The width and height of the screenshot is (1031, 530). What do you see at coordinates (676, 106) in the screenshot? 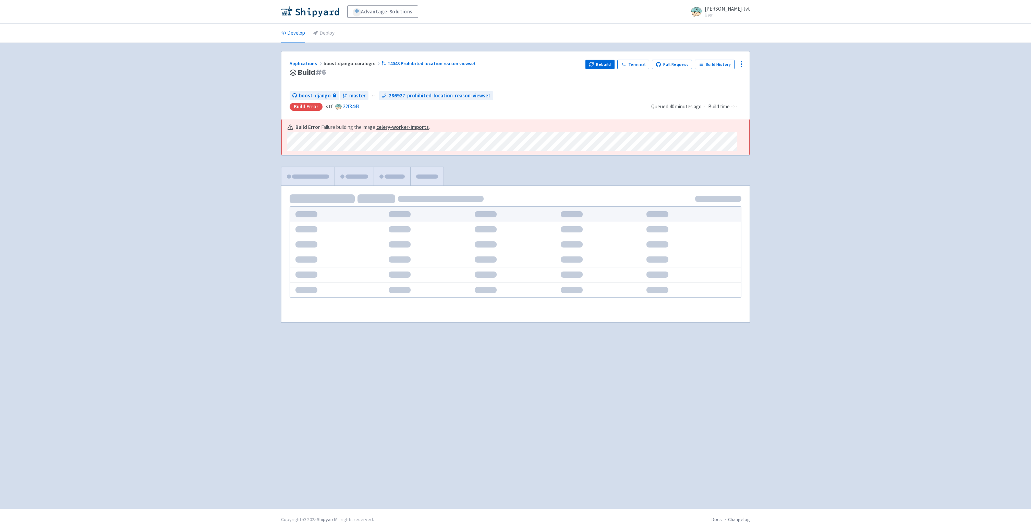
I see `span: Queued` at bounding box center [676, 106].